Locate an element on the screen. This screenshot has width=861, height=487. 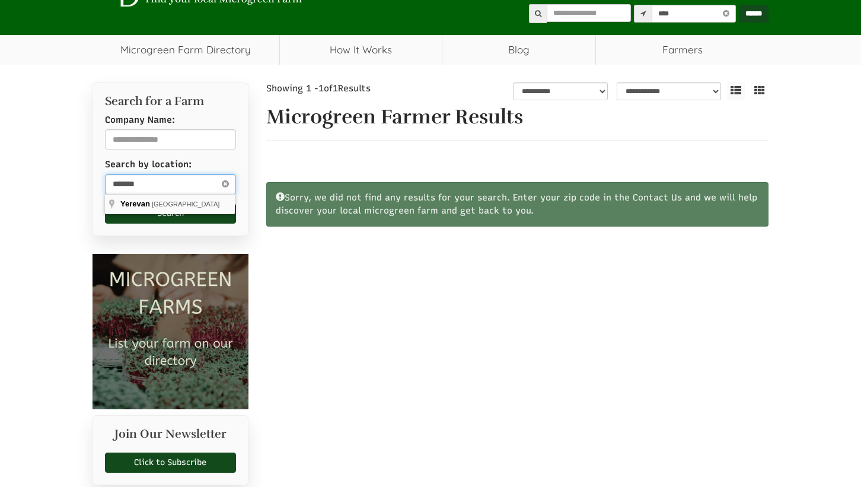
h2: Join Our Newsletter is located at coordinates (170, 437).